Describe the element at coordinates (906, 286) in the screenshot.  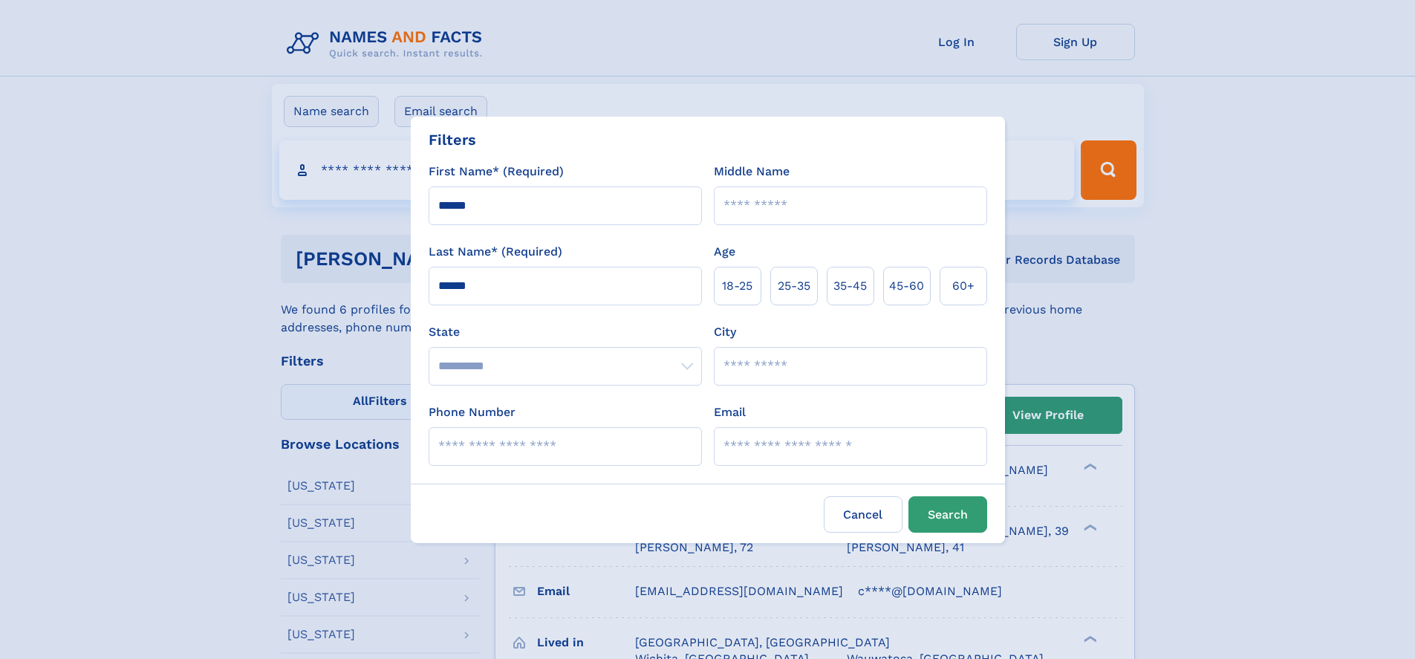
I see `span: 45‑60` at that location.